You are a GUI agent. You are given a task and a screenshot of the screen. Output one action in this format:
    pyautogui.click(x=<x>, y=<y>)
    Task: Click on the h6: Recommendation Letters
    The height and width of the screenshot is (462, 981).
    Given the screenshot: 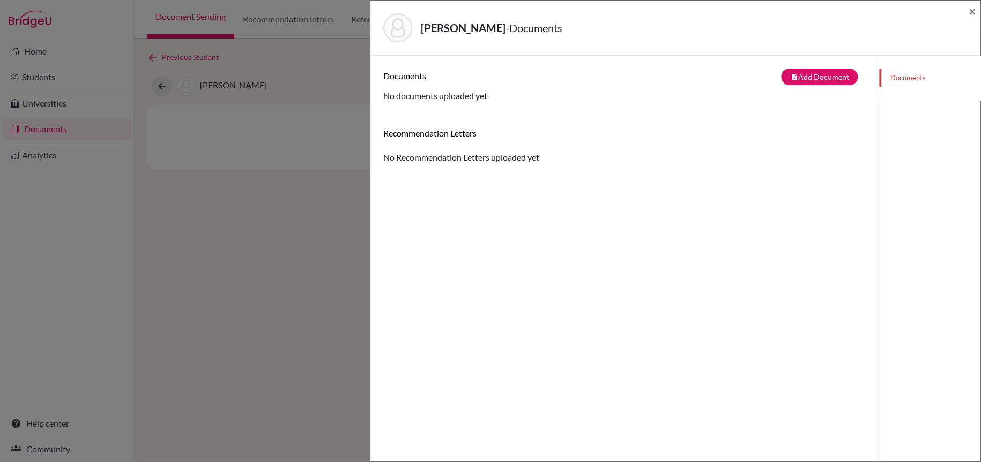 What is the action you would take?
    pyautogui.click(x=624, y=133)
    